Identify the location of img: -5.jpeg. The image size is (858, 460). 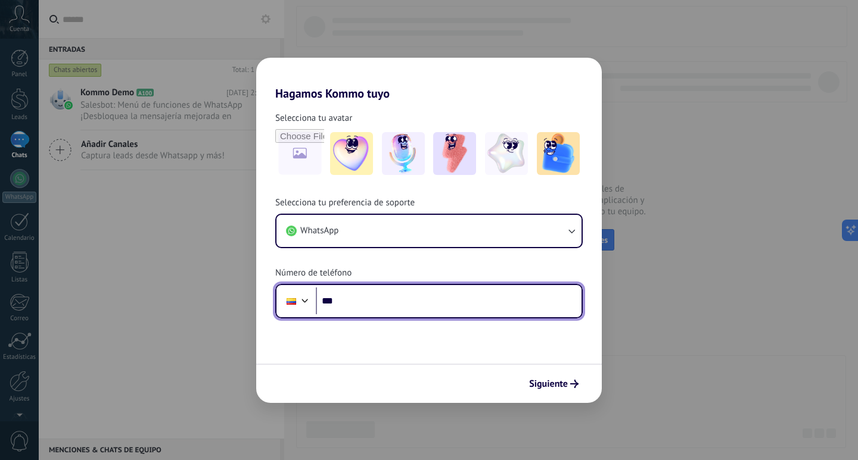
(558, 154).